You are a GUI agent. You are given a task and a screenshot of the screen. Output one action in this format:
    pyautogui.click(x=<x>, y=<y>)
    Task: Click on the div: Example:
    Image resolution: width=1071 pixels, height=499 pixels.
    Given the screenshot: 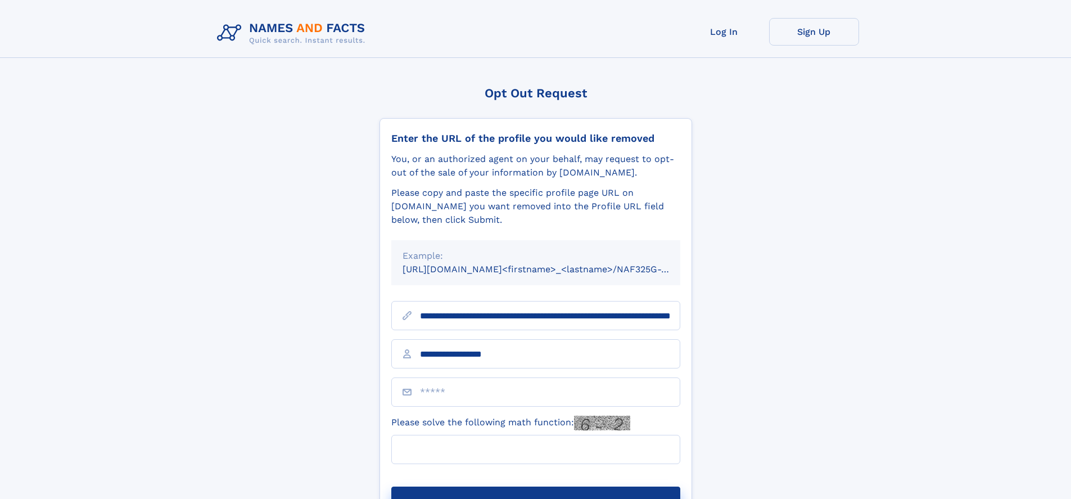 What is the action you would take?
    pyautogui.click(x=536, y=256)
    